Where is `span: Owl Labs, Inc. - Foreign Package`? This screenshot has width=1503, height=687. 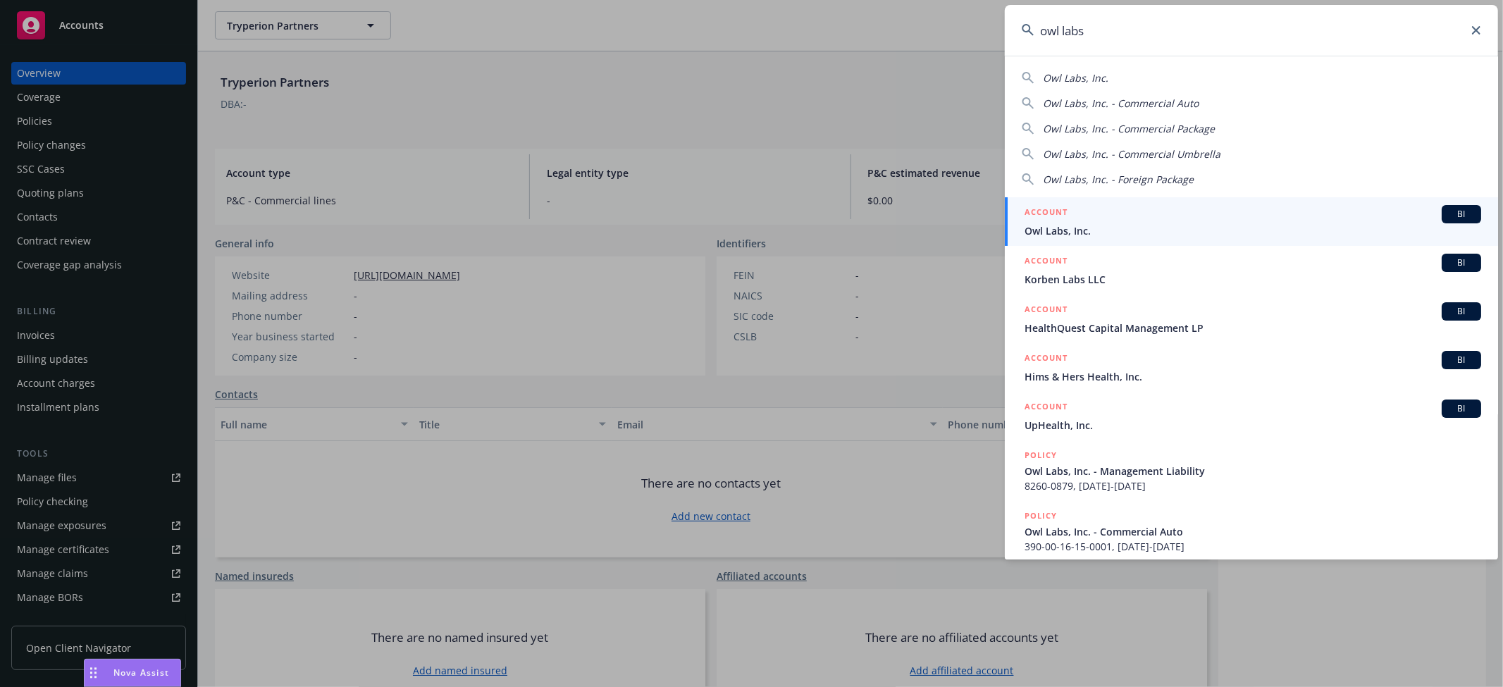 span: Owl Labs, Inc. - Foreign Package is located at coordinates (1118, 179).